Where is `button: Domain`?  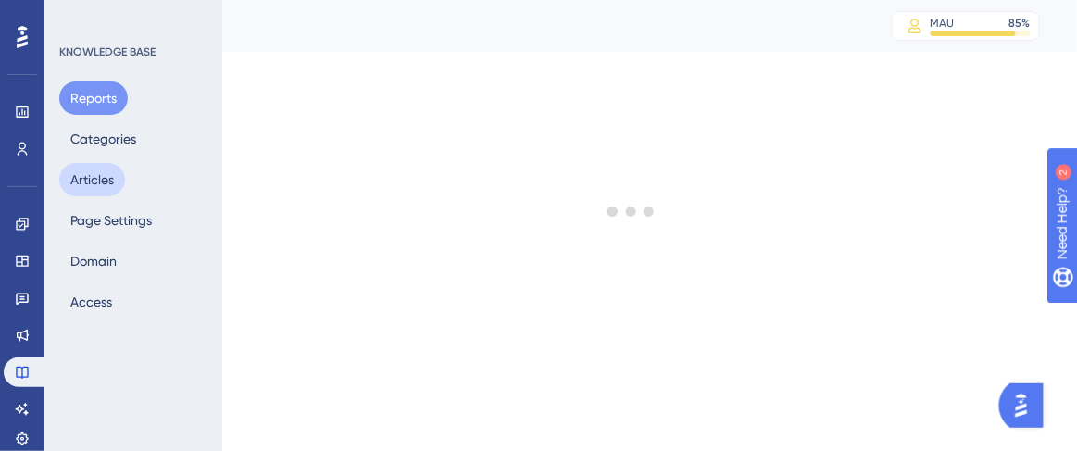 button: Domain is located at coordinates (94, 261).